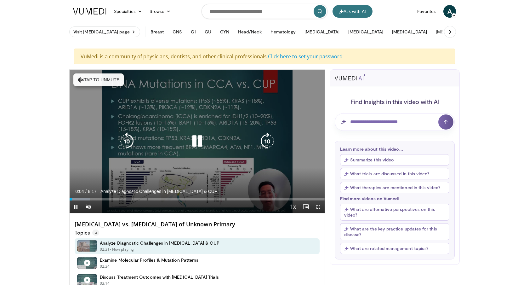  I want to click on button: What trials are discussed in this video?, so click(395, 174).